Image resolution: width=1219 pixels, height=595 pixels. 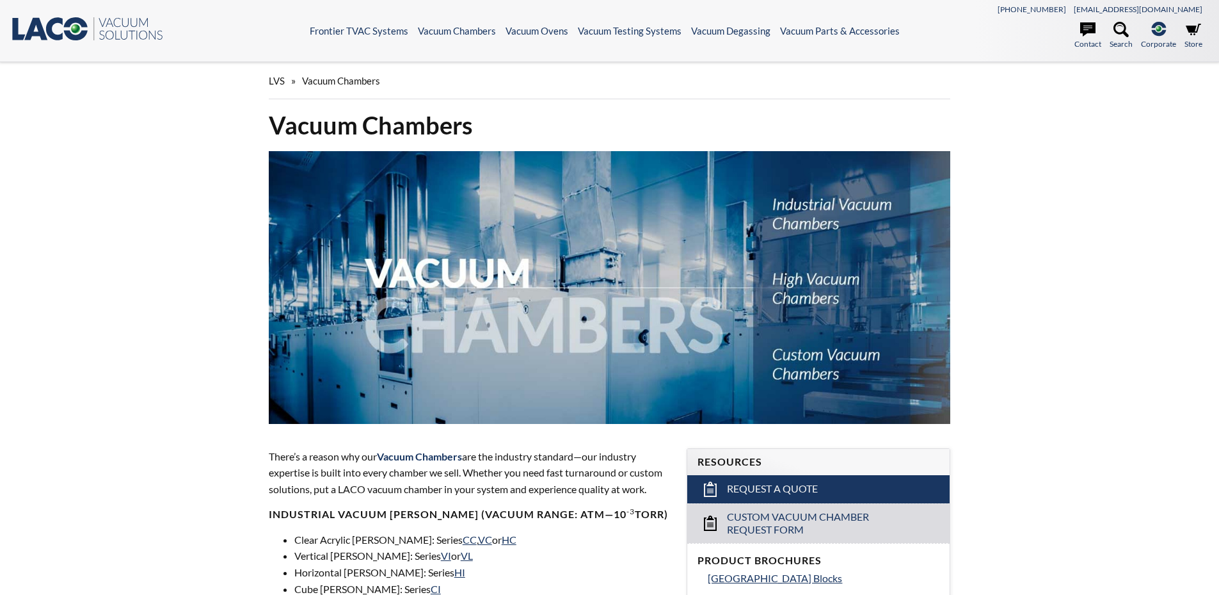 What do you see at coordinates (1121, 36) in the screenshot?
I see `a: Search` at bounding box center [1121, 36].